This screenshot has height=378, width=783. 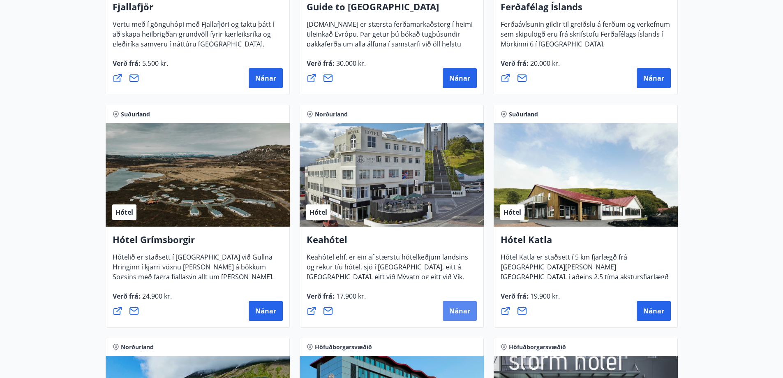 I want to click on h4: Ferðafélag Íslands, so click(x=585, y=10).